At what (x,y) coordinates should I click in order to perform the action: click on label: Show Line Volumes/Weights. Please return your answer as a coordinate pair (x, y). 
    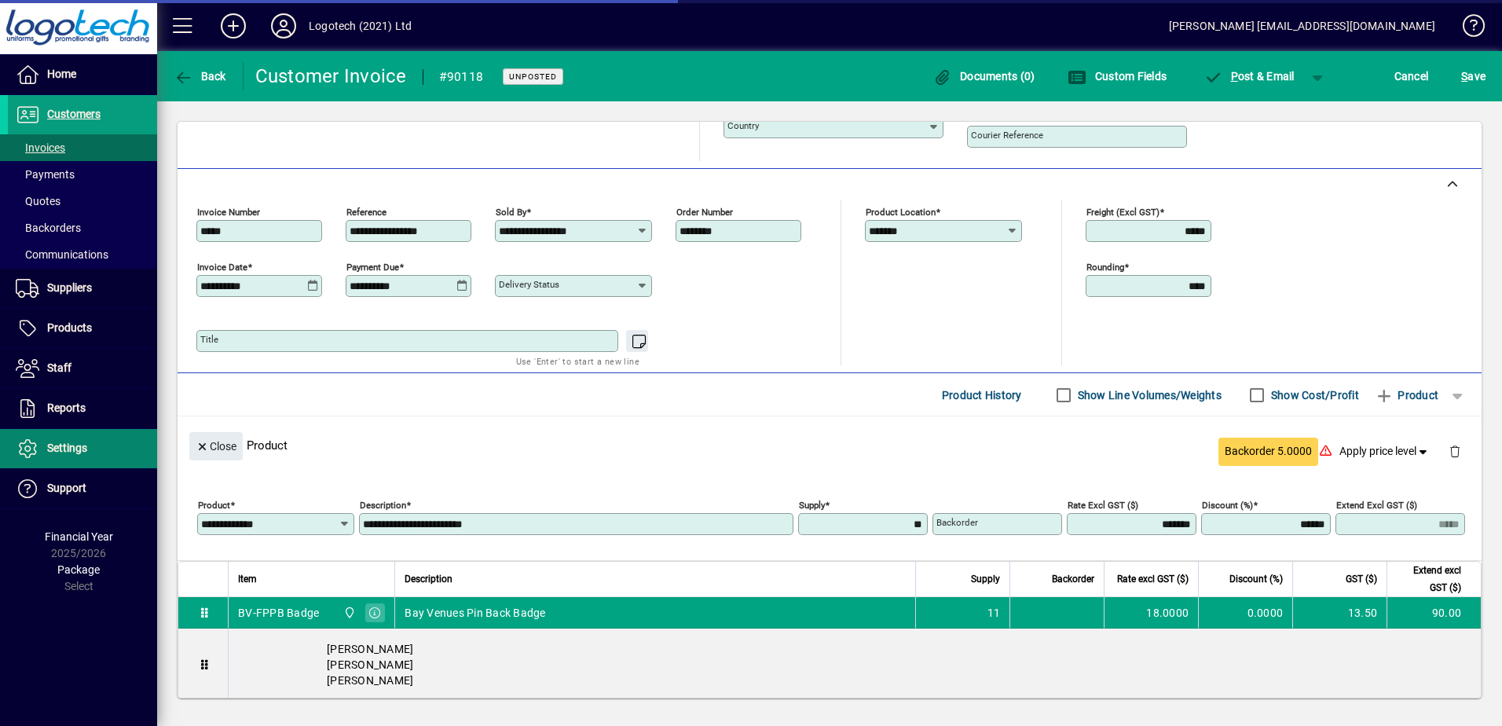
    Looking at the image, I should click on (1148, 395).